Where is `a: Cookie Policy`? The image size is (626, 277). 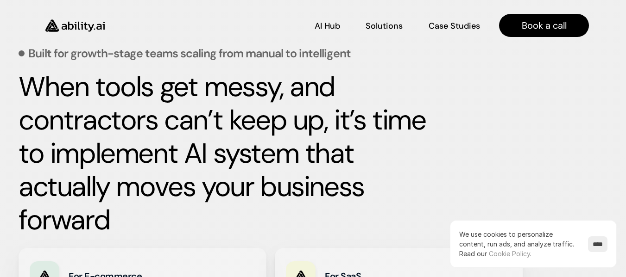
a: Cookie Policy is located at coordinates (509, 254).